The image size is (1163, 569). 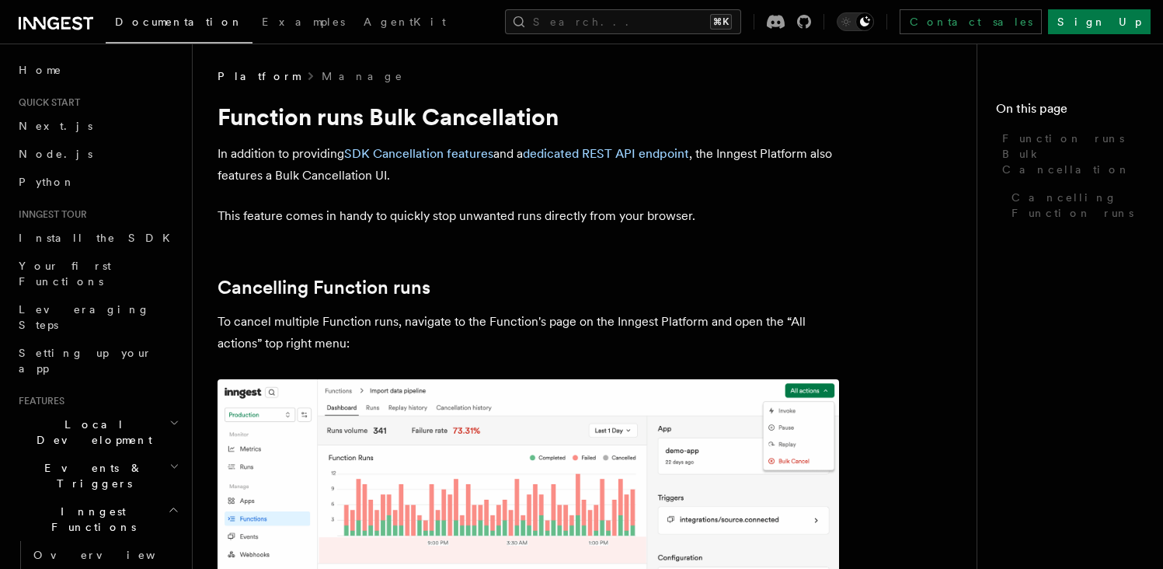 What do you see at coordinates (528, 216) in the screenshot?
I see `p: This feature comes in handy to quickly stop unwanted runs directly from your browser.` at bounding box center [528, 216].